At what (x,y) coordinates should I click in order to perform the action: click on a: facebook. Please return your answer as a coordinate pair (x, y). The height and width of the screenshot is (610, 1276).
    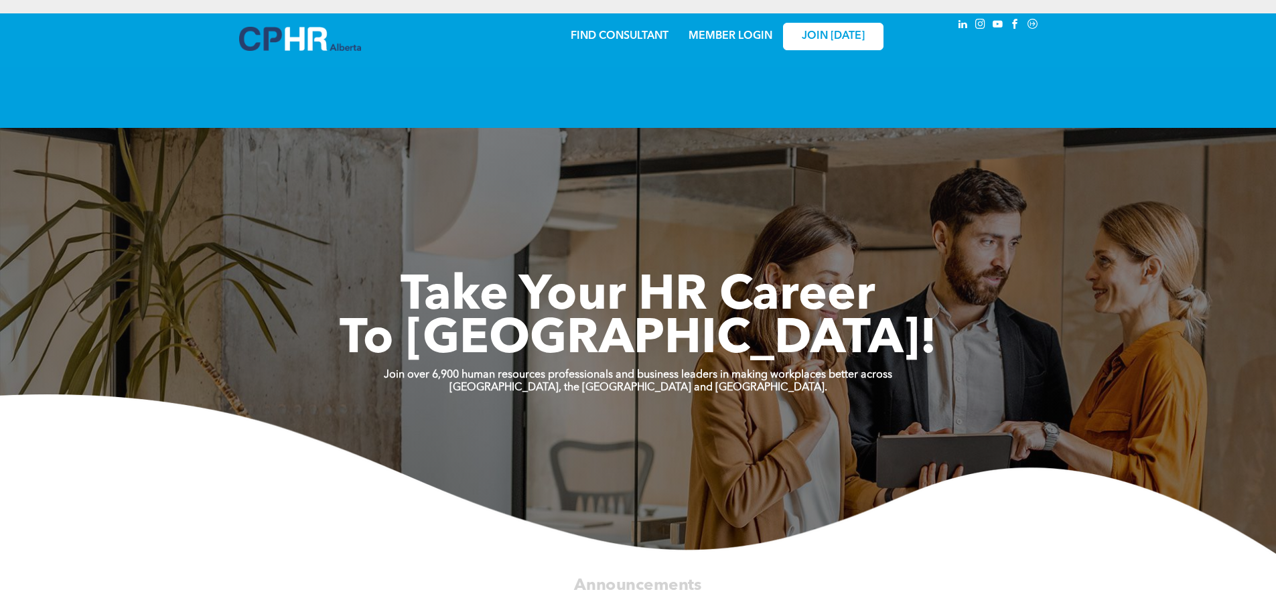
    Looking at the image, I should click on (1016, 25).